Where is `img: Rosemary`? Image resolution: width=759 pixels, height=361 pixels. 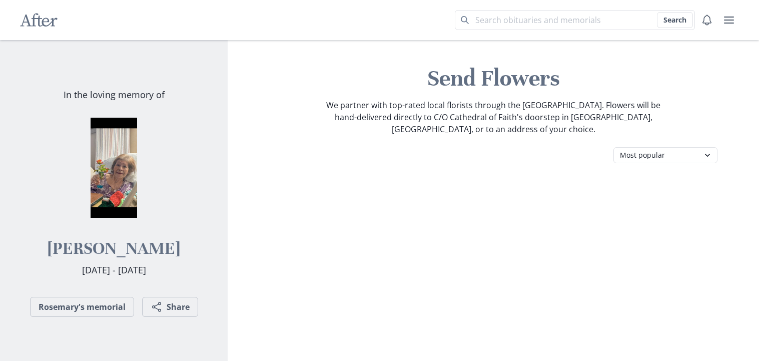
img: Rosemary is located at coordinates (114, 168).